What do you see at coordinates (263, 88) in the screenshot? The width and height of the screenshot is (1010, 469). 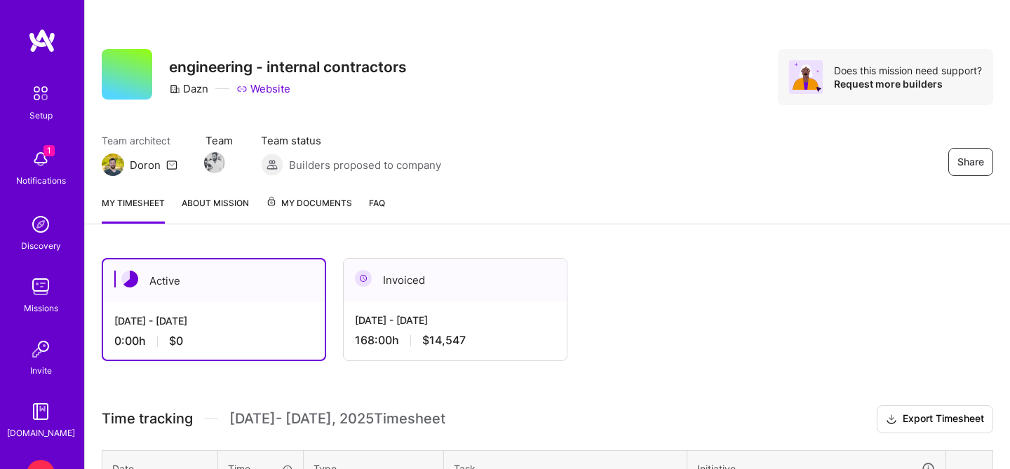 I see `a: Website` at bounding box center [263, 88].